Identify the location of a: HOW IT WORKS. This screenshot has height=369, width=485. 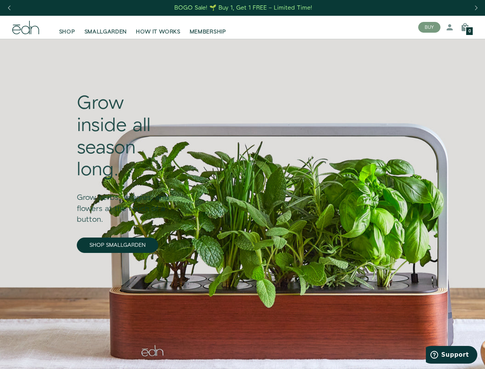
(158, 27).